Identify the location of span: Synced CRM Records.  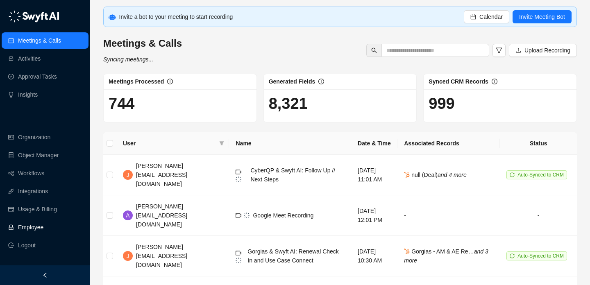
(458, 82).